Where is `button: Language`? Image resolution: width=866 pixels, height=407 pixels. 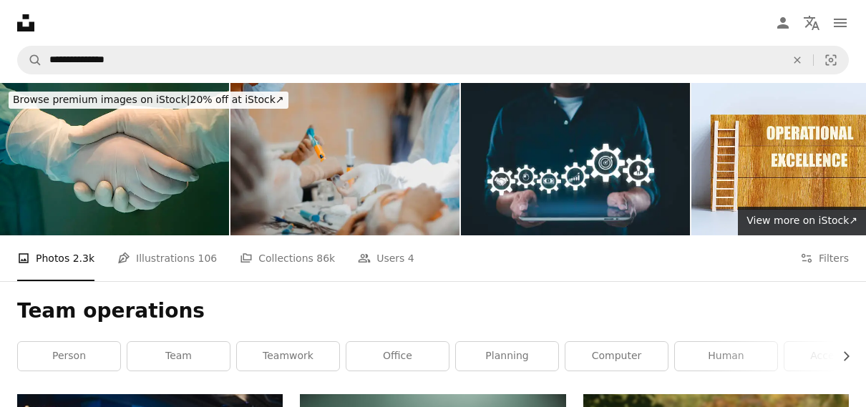
button: Language is located at coordinates (811, 23).